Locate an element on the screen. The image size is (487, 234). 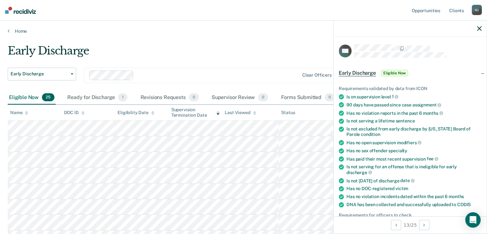
a: Home is located at coordinates (243, 31).